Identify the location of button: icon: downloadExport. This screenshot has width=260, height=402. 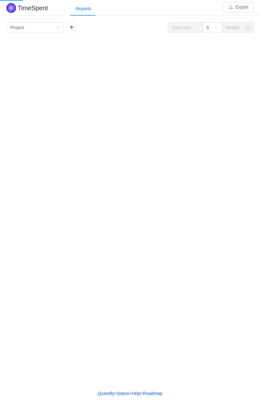
(238, 7).